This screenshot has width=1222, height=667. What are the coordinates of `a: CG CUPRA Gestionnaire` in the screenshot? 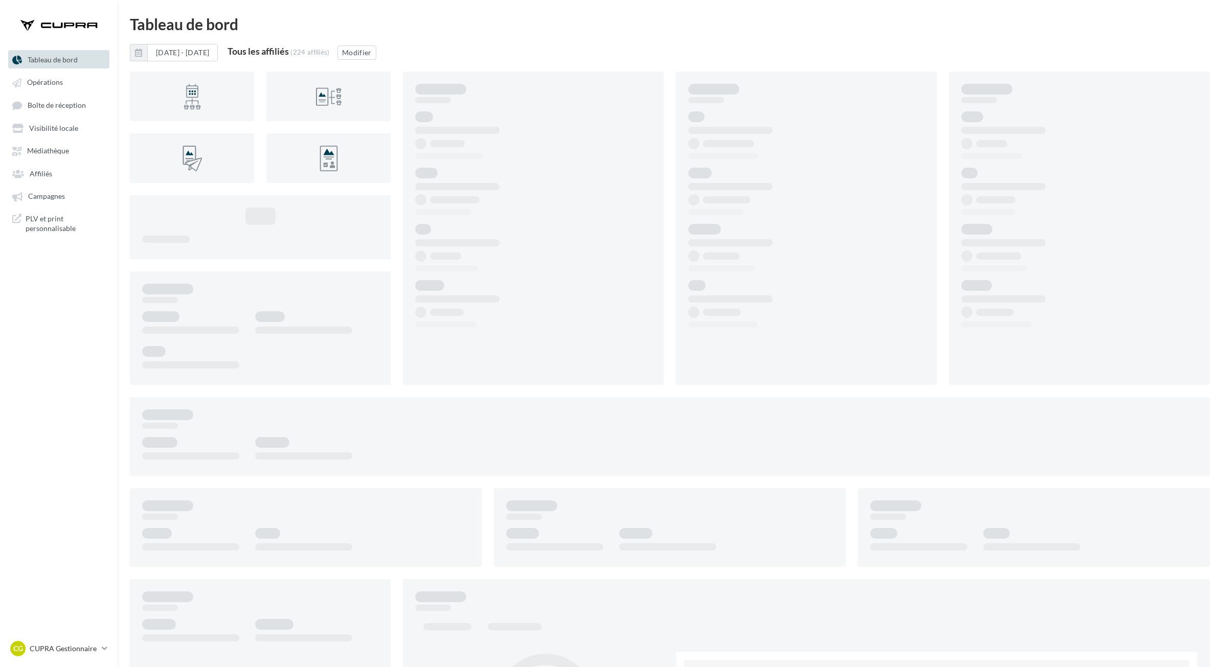 It's located at (59, 649).